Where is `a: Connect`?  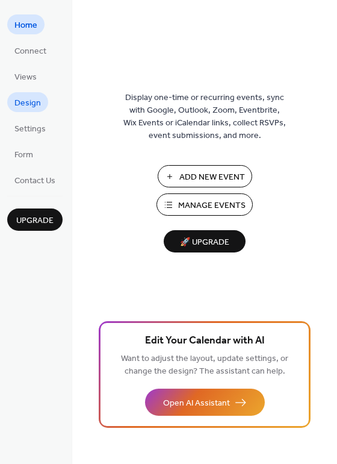
a: Connect is located at coordinates (30, 50).